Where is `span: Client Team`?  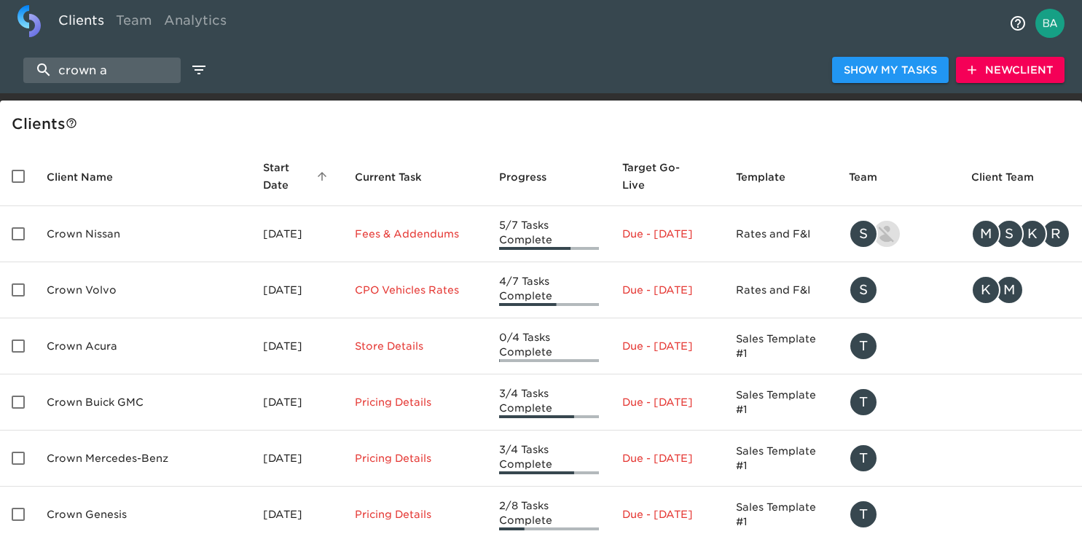
span: Client Team is located at coordinates (1012, 177).